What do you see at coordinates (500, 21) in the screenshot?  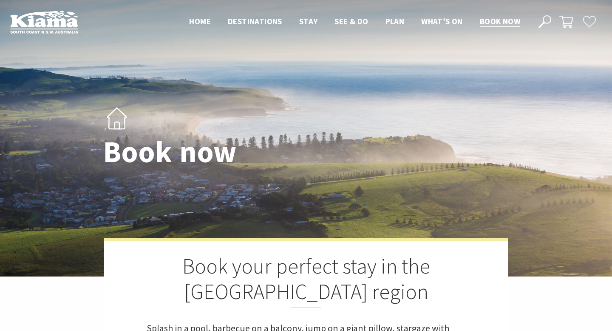 I see `span: Book now` at bounding box center [500, 21].